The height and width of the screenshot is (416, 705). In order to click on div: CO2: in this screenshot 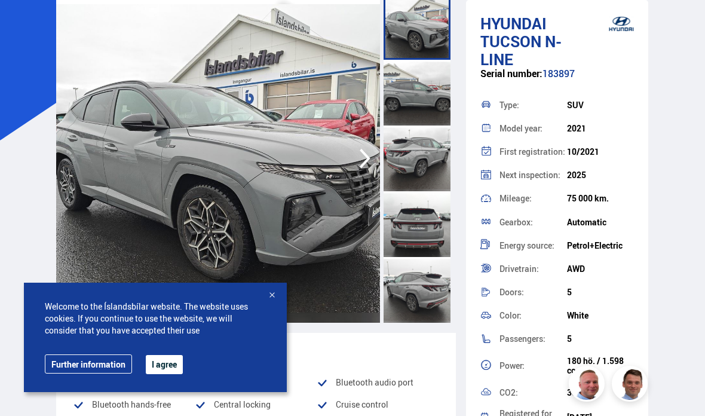, I will do `click(533, 392)`.